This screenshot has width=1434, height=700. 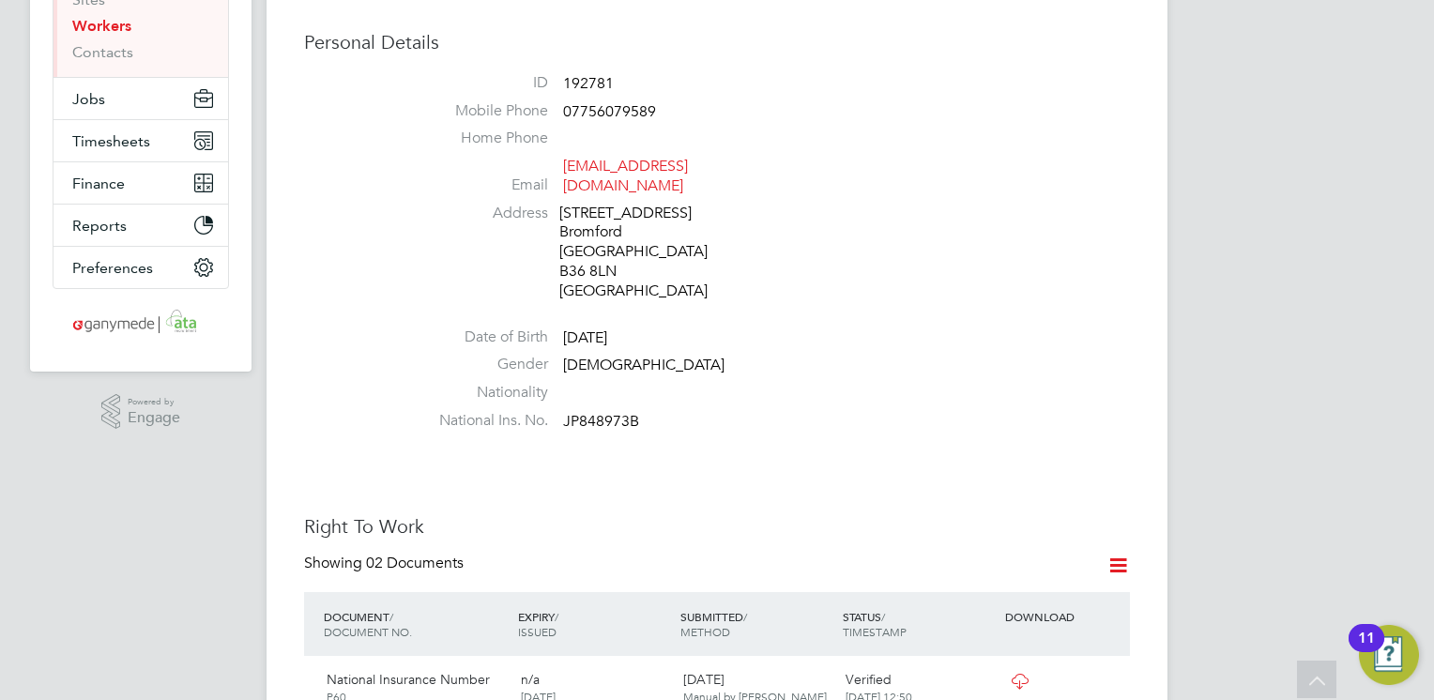 What do you see at coordinates (482, 185) in the screenshot?
I see `label: Email` at bounding box center [482, 185].